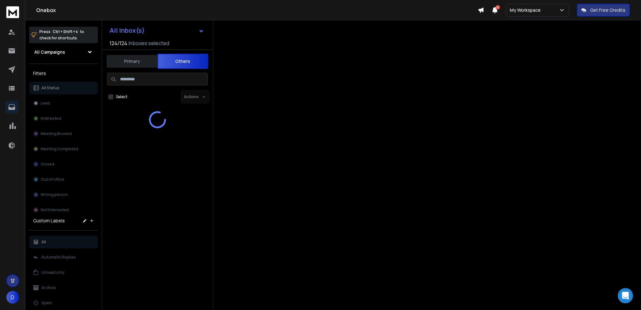 The width and height of the screenshot is (641, 310). I want to click on p: Press to check for shortcuts., so click(62, 35).